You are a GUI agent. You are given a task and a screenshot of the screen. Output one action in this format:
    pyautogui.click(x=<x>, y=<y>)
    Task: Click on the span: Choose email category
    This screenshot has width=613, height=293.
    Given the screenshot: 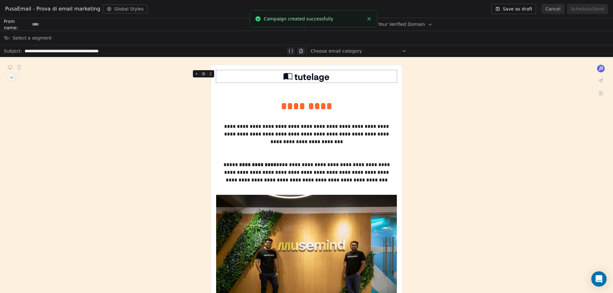 What is the action you would take?
    pyautogui.click(x=336, y=51)
    